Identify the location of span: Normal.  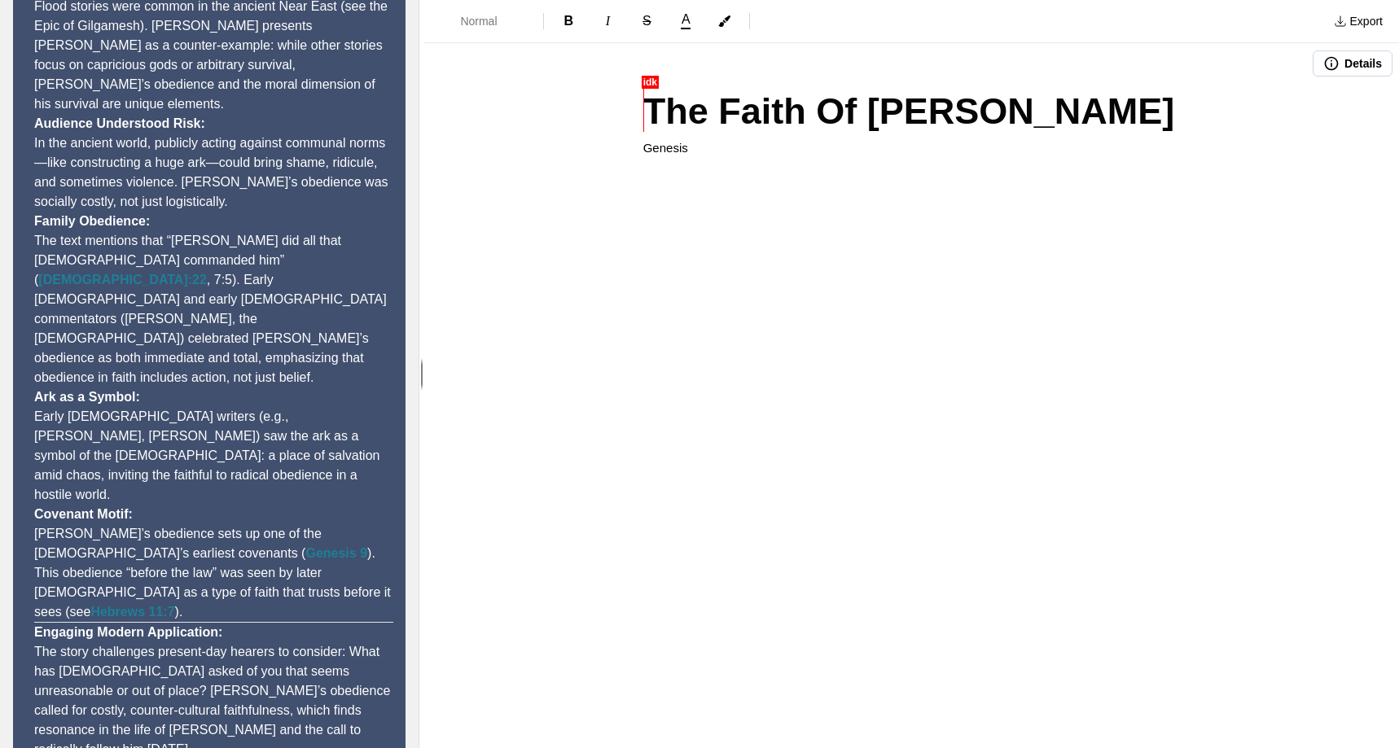
(489, 21).